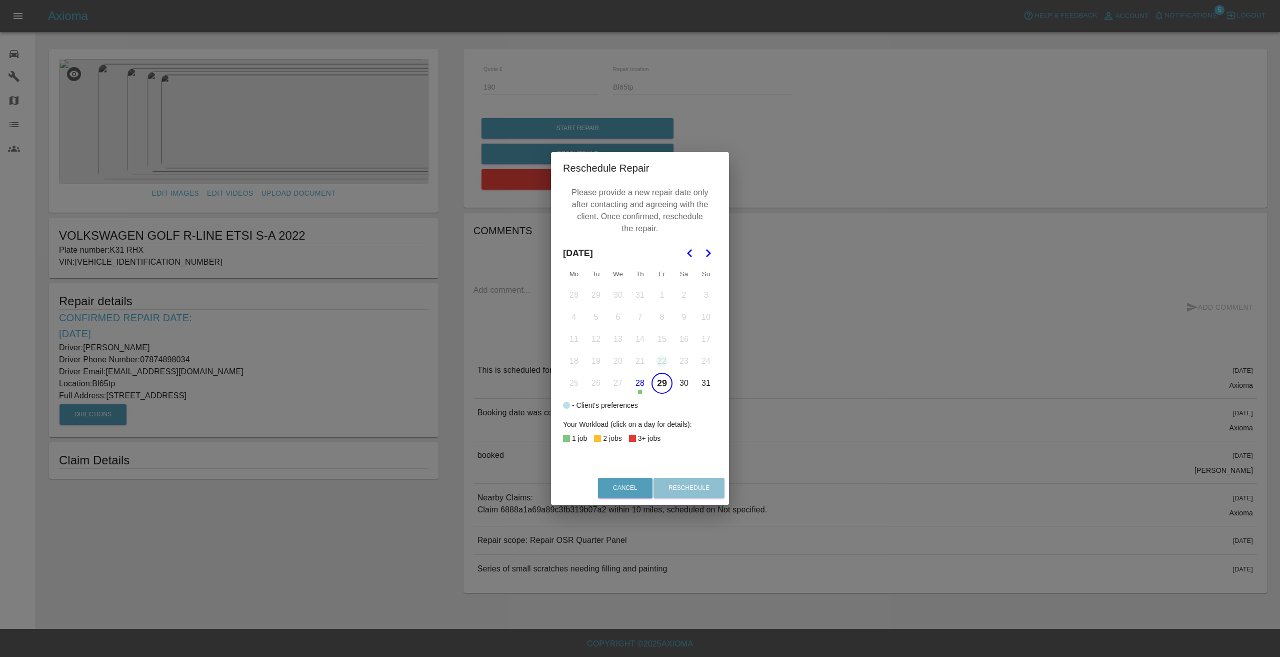 This screenshot has height=657, width=1280. Describe the element at coordinates (706, 295) in the screenshot. I see `button: Sunday, August 3rd, 2025` at that location.